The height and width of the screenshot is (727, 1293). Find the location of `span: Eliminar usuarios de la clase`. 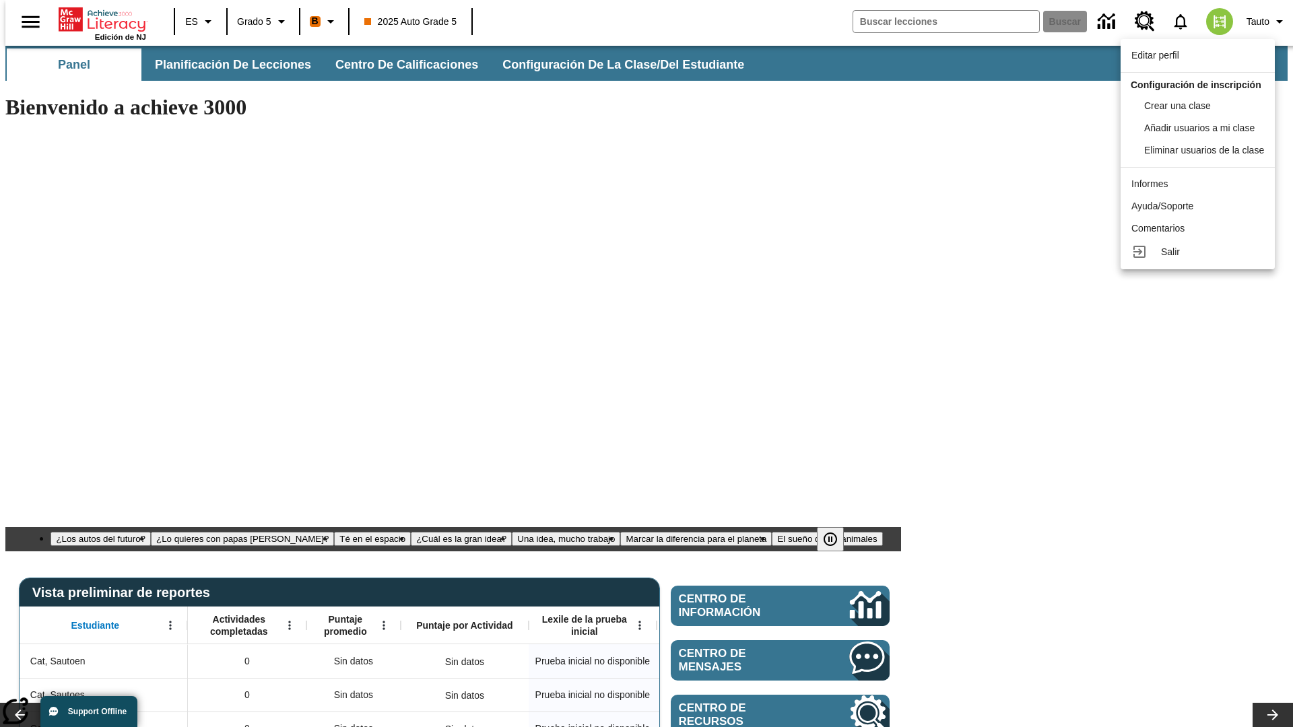

span: Eliminar usuarios de la clase is located at coordinates (1204, 150).